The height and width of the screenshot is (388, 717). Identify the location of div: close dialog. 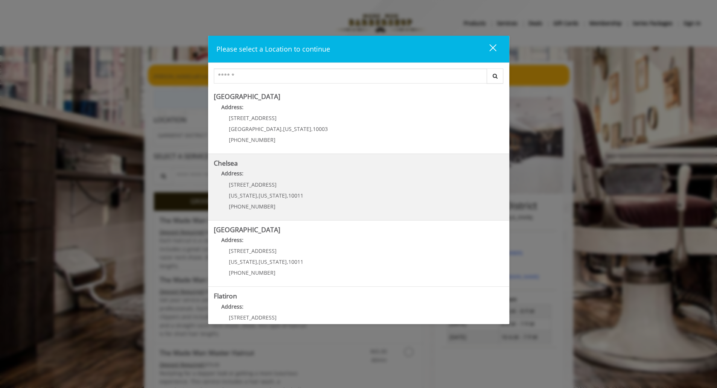
(488, 49).